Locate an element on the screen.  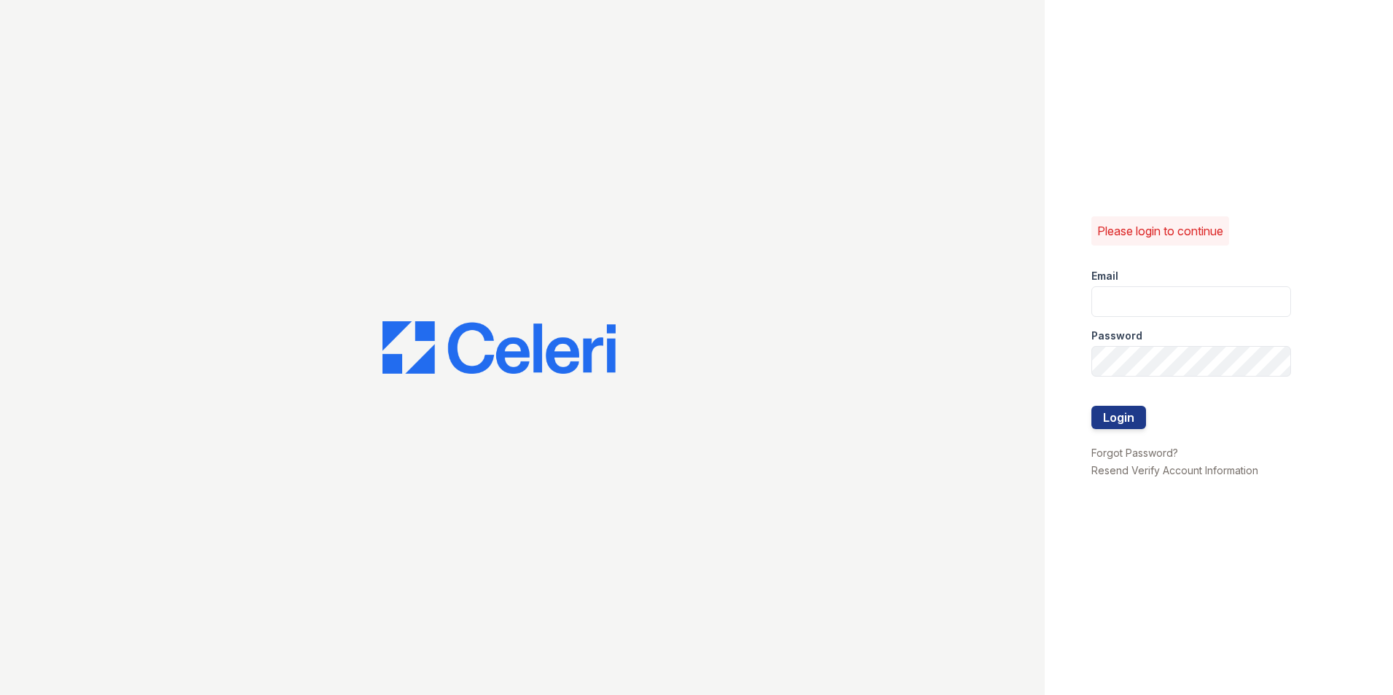
button: Login is located at coordinates (1118, 417).